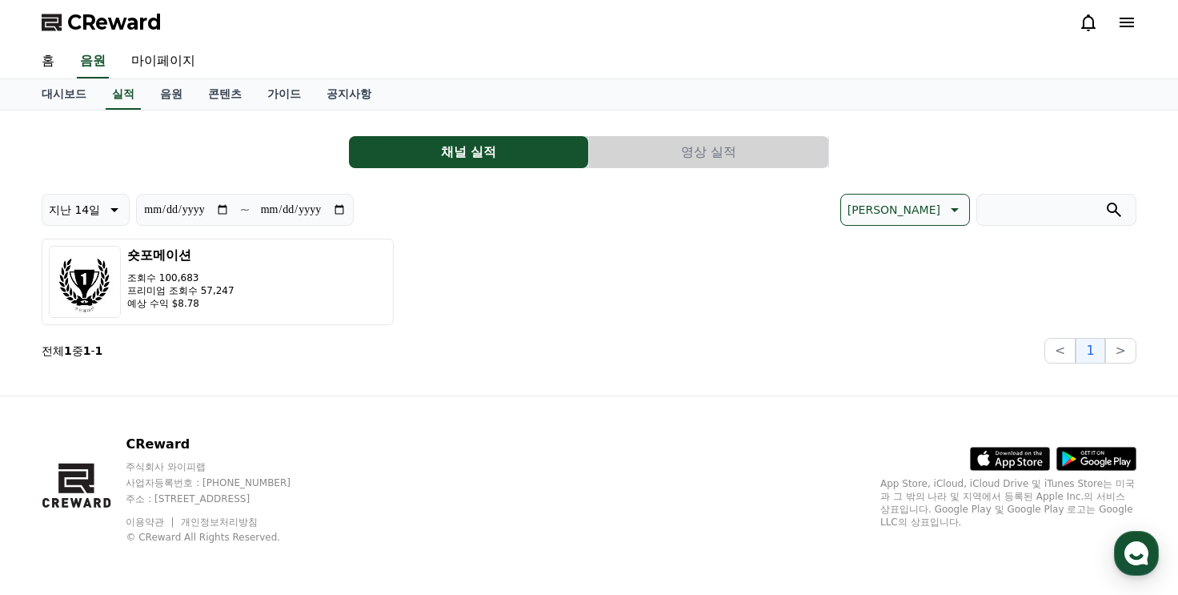  What do you see at coordinates (64, 94) in the screenshot?
I see `a: 대시보드` at bounding box center [64, 94].